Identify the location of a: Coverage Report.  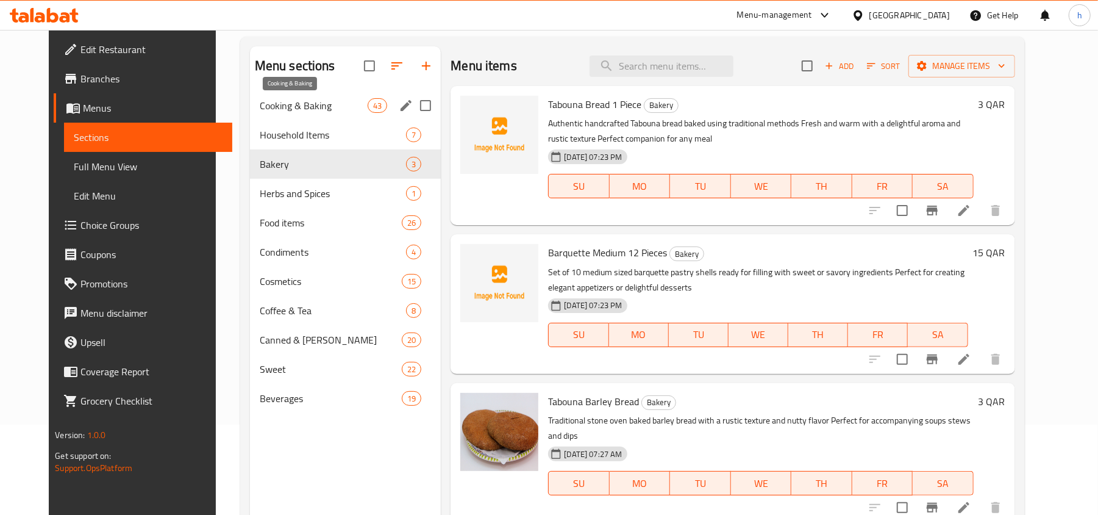
(143, 371).